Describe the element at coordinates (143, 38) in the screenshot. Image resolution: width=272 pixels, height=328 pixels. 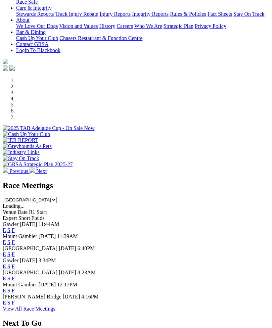
I see `div: Bar & Dining` at that location.